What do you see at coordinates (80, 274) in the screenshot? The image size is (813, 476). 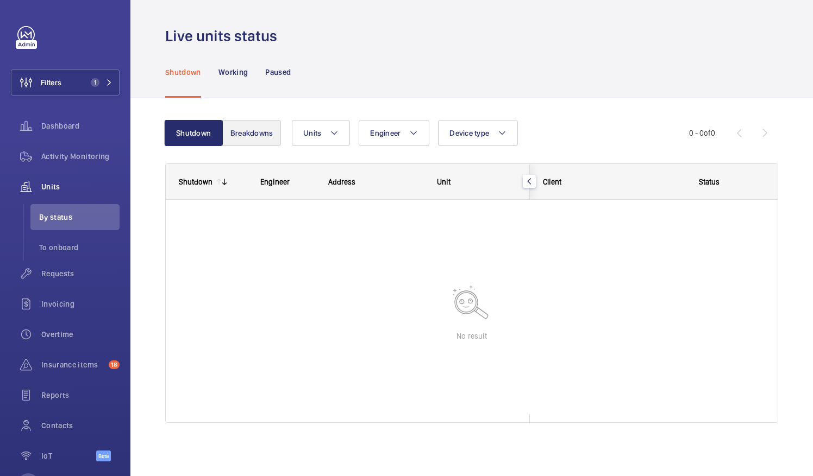 I see `span: Requests` at bounding box center [80, 274].